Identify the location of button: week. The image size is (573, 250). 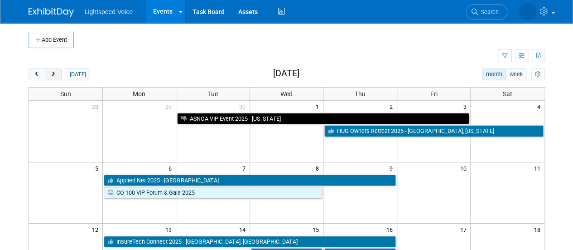
(516, 74).